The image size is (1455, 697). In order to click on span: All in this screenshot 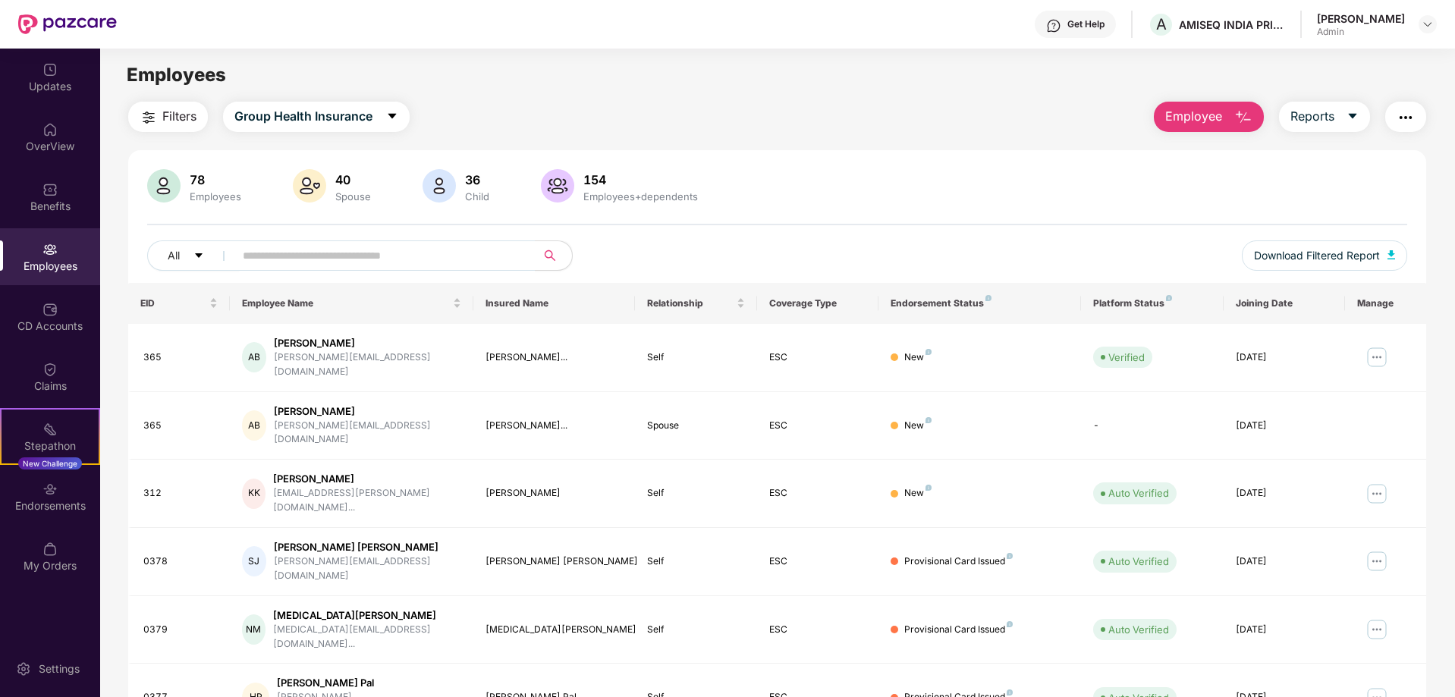, I will do `click(174, 256)`.